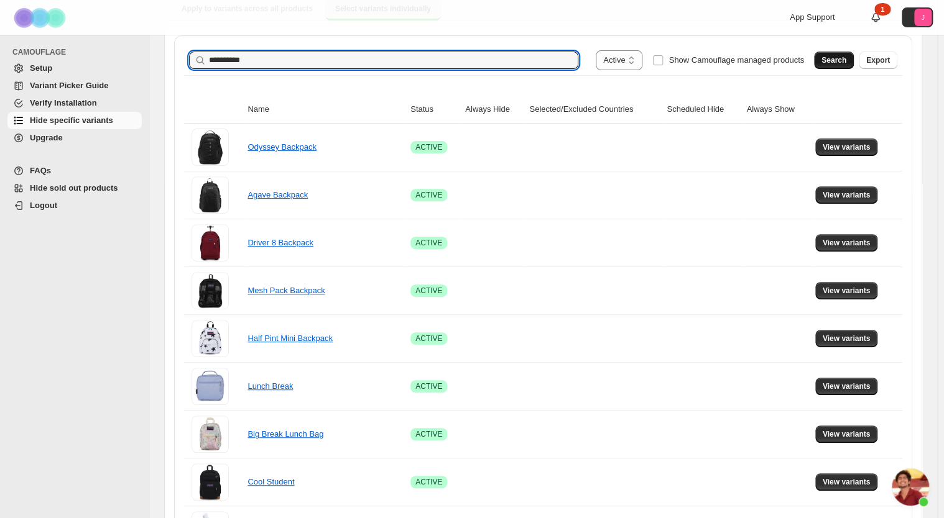 The height and width of the screenshot is (518, 944). What do you see at coordinates (878, 60) in the screenshot?
I see `button: Export` at bounding box center [878, 60].